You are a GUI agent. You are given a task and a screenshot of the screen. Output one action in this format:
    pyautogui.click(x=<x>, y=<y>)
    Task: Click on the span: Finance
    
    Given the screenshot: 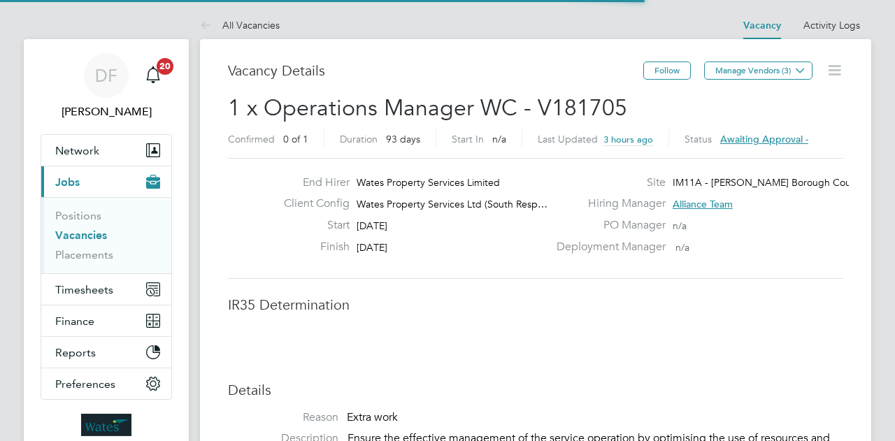 What is the action you would take?
    pyautogui.click(x=75, y=321)
    